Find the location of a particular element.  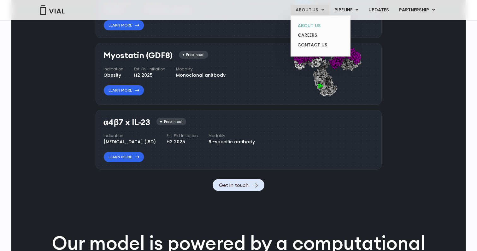

h3: α4β7 x IL-23 is located at coordinates (127, 122).